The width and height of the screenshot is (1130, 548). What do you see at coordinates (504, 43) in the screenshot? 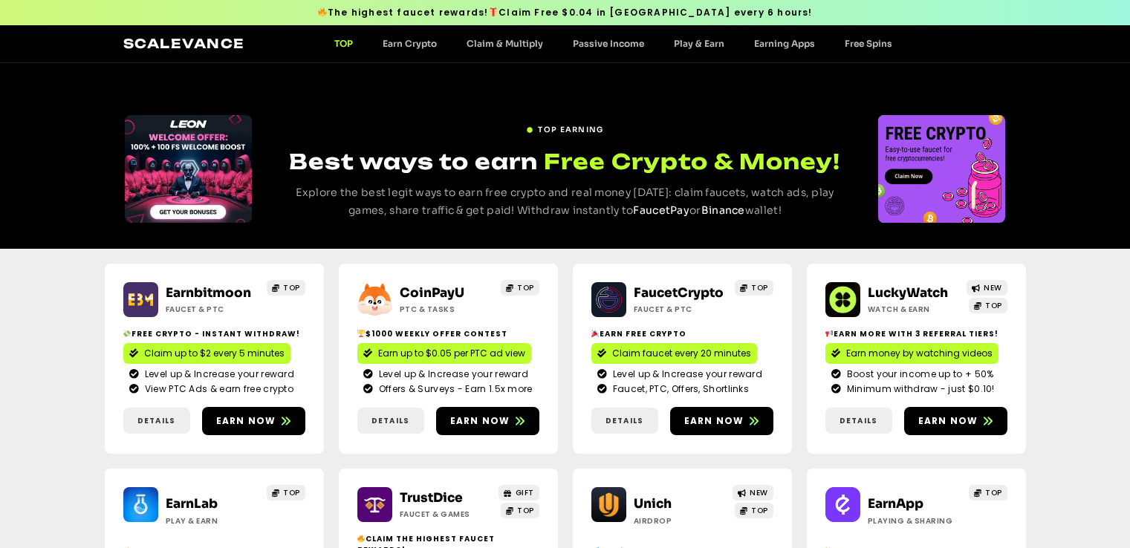
I see `a: Claim & Multiply` at bounding box center [504, 43].